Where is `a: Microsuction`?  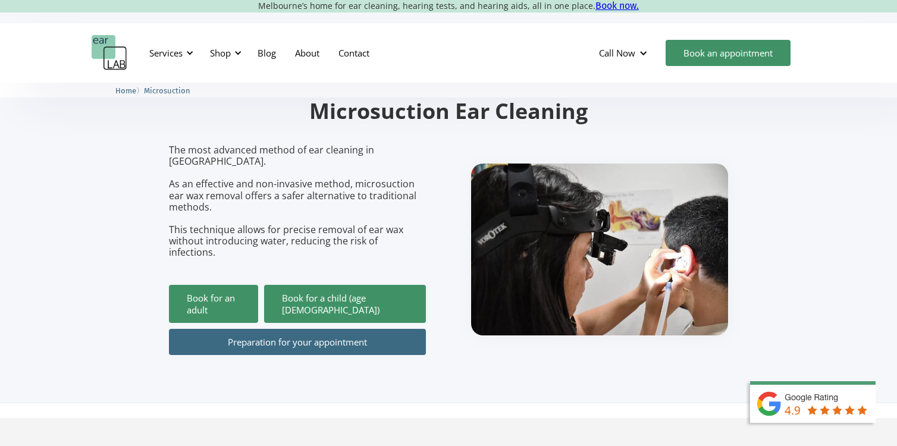
a: Microsuction is located at coordinates (167, 90).